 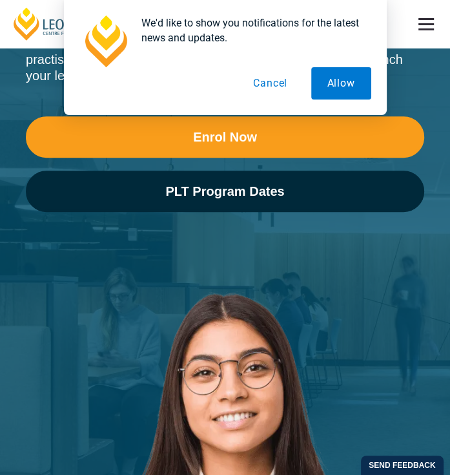 What do you see at coordinates (270, 83) in the screenshot?
I see `button: Cancel` at bounding box center [270, 83].